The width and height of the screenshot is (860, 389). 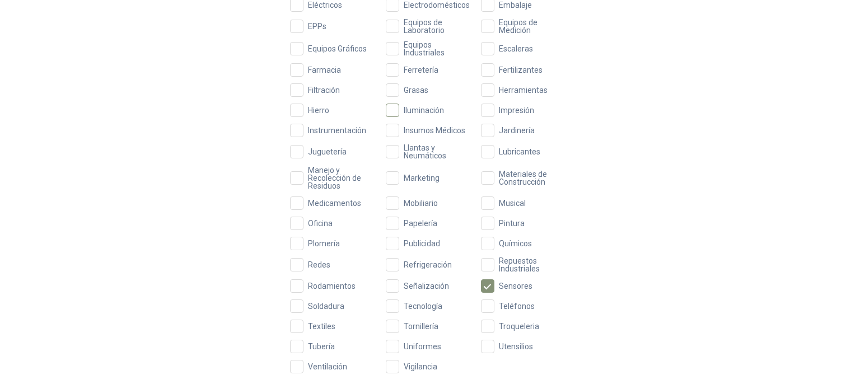 What do you see at coordinates (337, 130) in the screenshot?
I see `span: Instrumentación` at bounding box center [337, 130].